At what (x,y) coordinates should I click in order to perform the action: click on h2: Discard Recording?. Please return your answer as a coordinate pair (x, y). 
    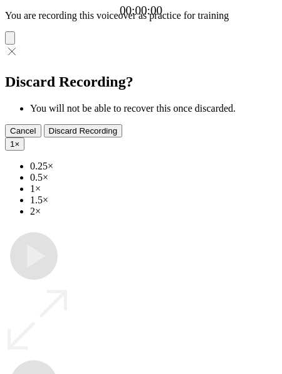
    Looking at the image, I should click on (141, 82).